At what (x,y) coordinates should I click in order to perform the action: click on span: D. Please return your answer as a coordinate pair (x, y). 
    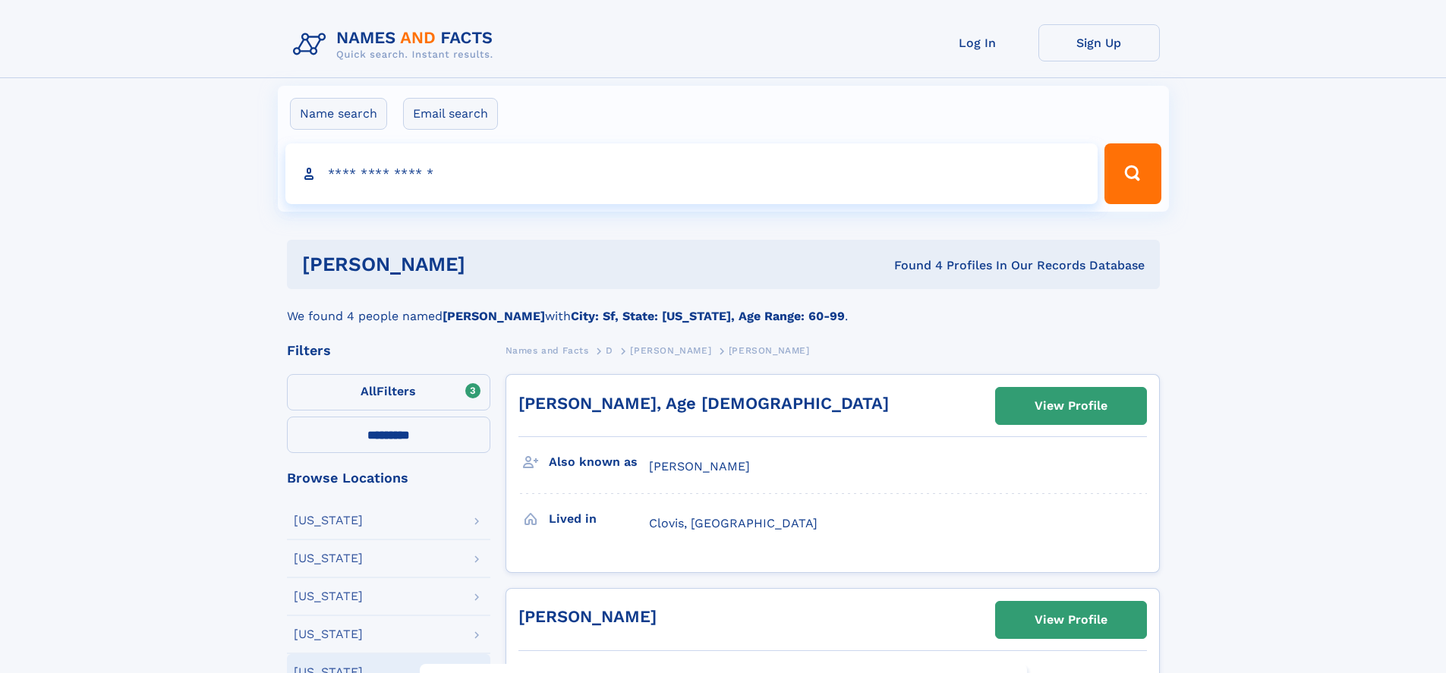
    Looking at the image, I should click on (610, 351).